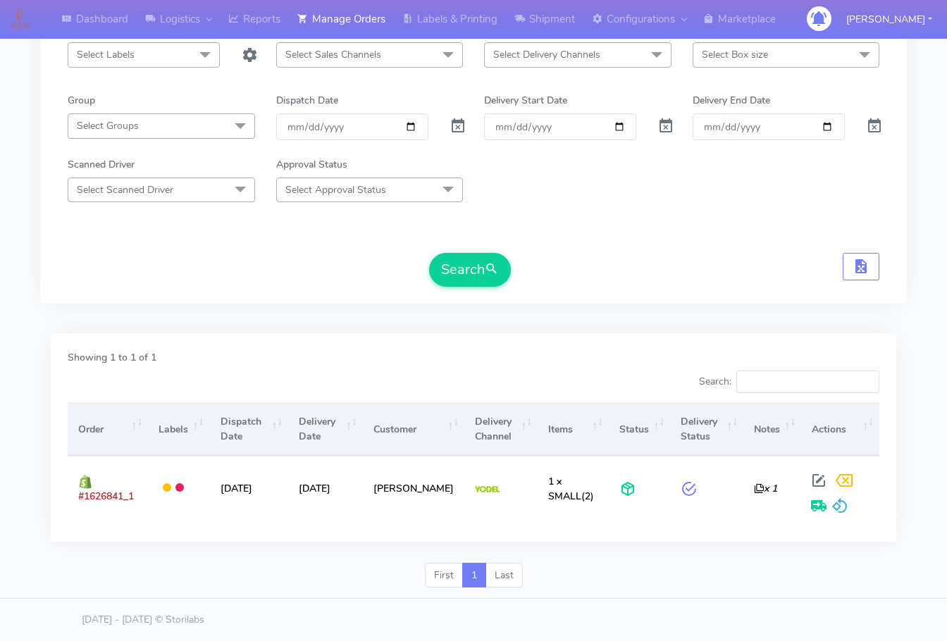 This screenshot has width=947, height=641. I want to click on span: Select Sales Channels, so click(333, 54).